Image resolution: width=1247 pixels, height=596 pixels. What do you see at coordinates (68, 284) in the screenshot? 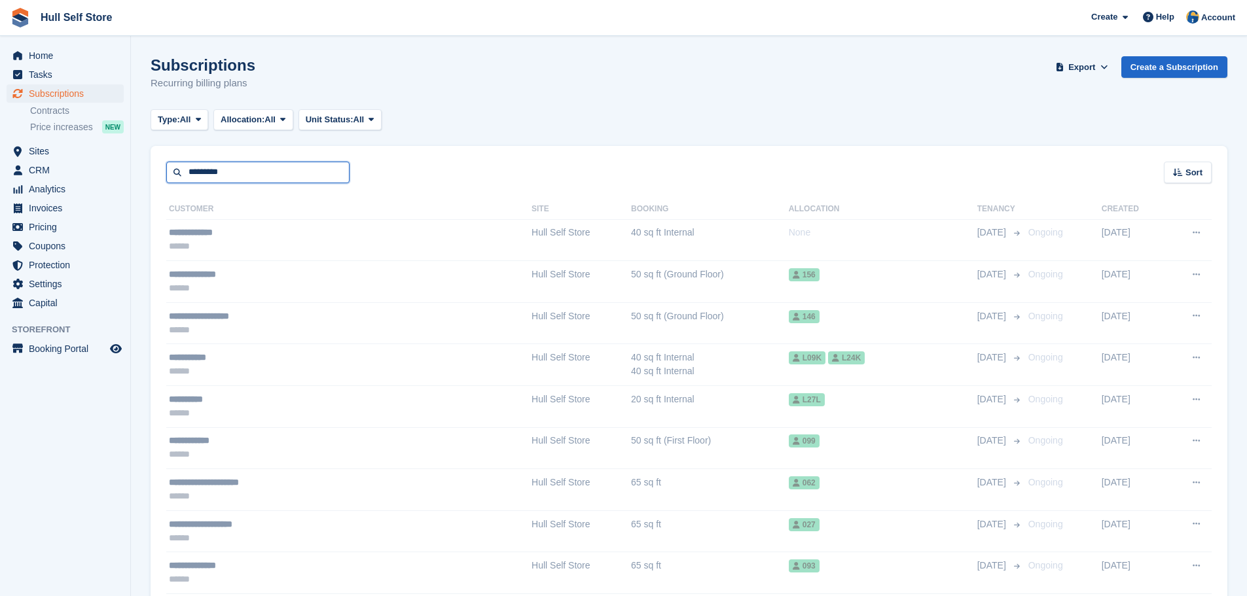
I see `span: Settings` at bounding box center [68, 284].